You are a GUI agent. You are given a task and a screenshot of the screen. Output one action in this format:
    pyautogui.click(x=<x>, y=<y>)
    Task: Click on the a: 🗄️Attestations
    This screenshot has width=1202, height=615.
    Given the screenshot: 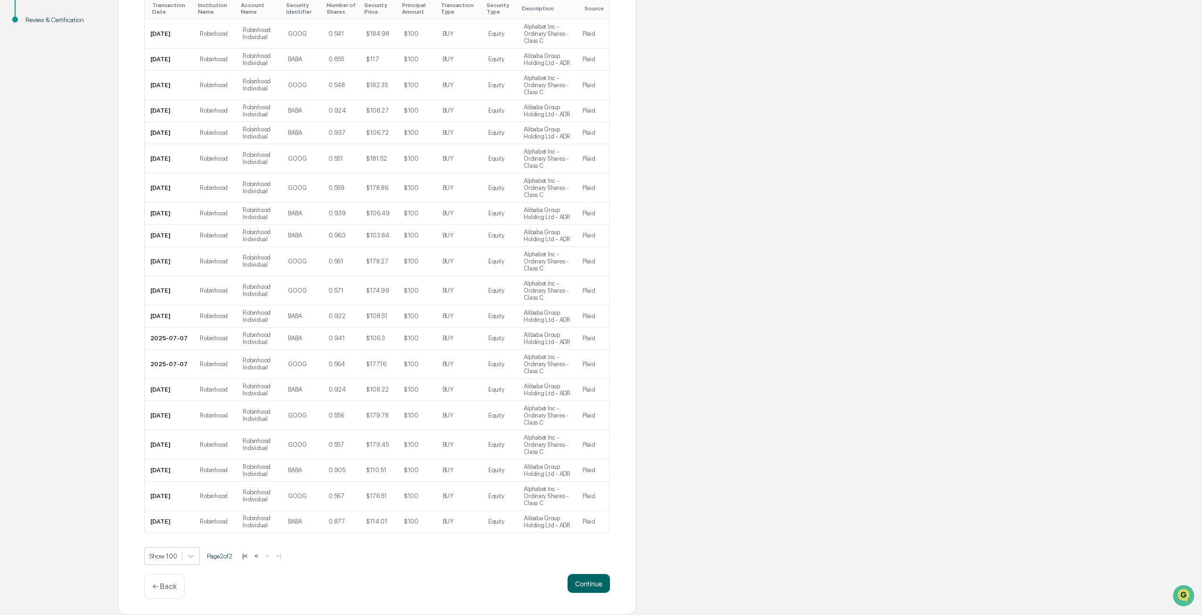 What is the action you would take?
    pyautogui.click(x=92, y=123)
    